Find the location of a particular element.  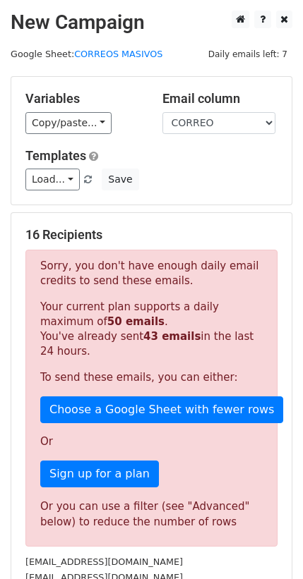

a: Load... is located at coordinates (52, 179).